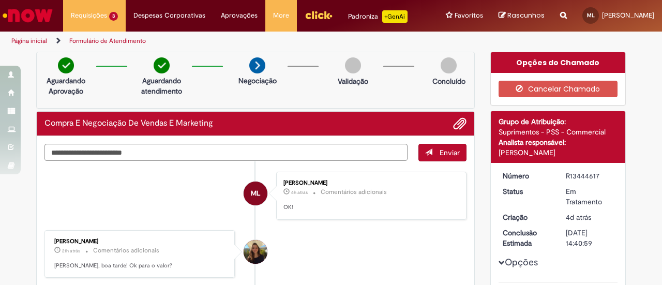 The height and width of the screenshot is (285, 662). What do you see at coordinates (526, 217) in the screenshot?
I see `dt: Criação` at bounding box center [526, 217].